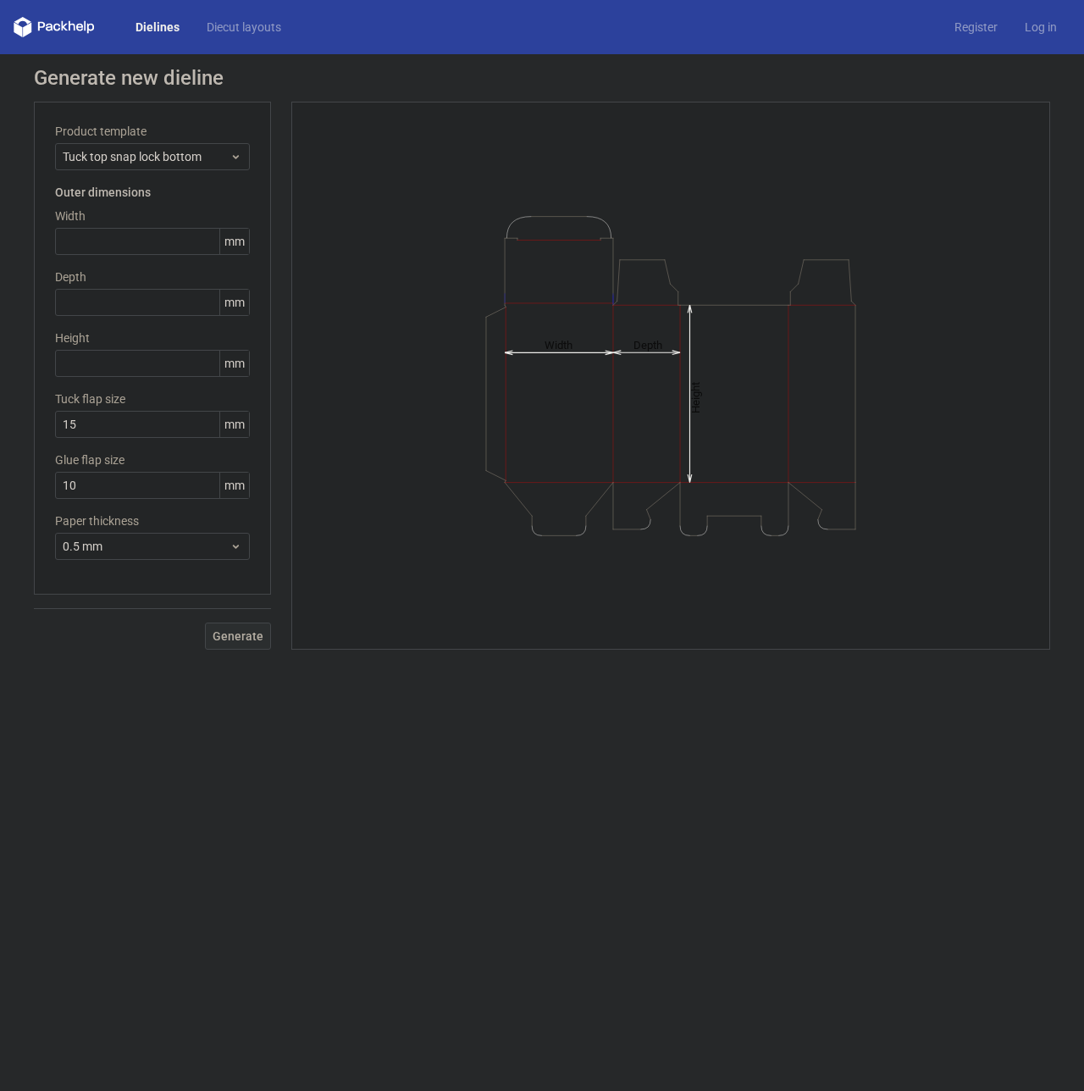 This screenshot has height=1091, width=1084. Describe the element at coordinates (146, 157) in the screenshot. I see `span: Tuck top snap lock bottom` at that location.